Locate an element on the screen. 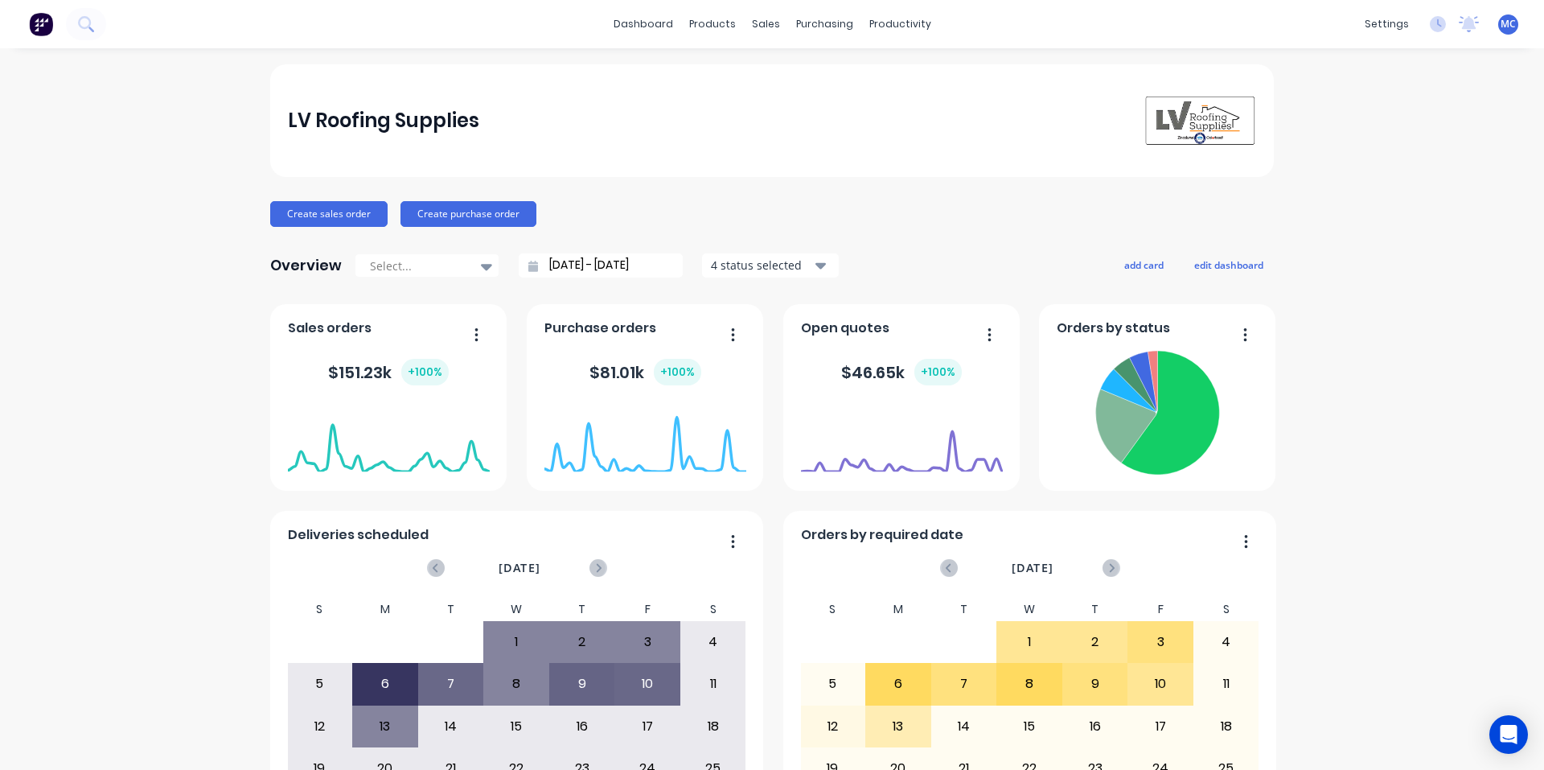 The height and width of the screenshot is (770, 1544). div: 4 status selected is located at coordinates (762, 265).